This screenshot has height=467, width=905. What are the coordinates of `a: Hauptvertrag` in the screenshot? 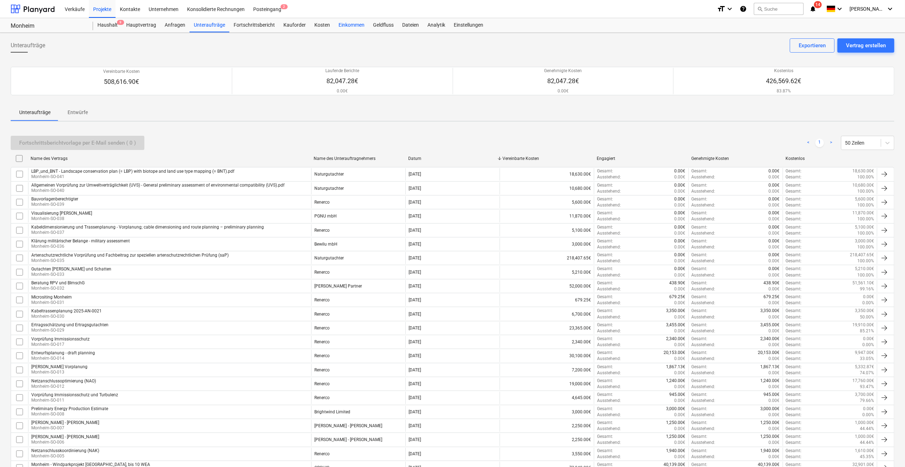 It's located at (141, 25).